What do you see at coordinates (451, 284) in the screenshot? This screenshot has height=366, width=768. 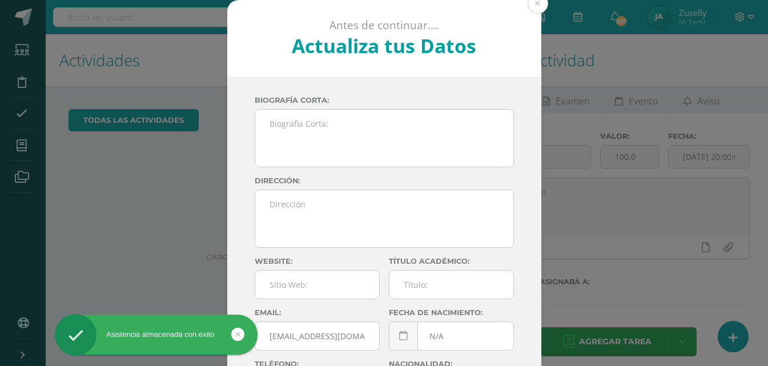 I see `input: Titulo:` at bounding box center [451, 284].